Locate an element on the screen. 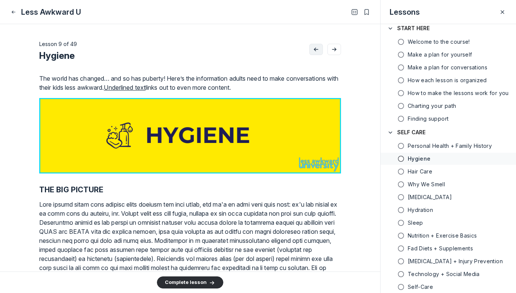  a: Make a plan for conversations is located at coordinates (448, 67).